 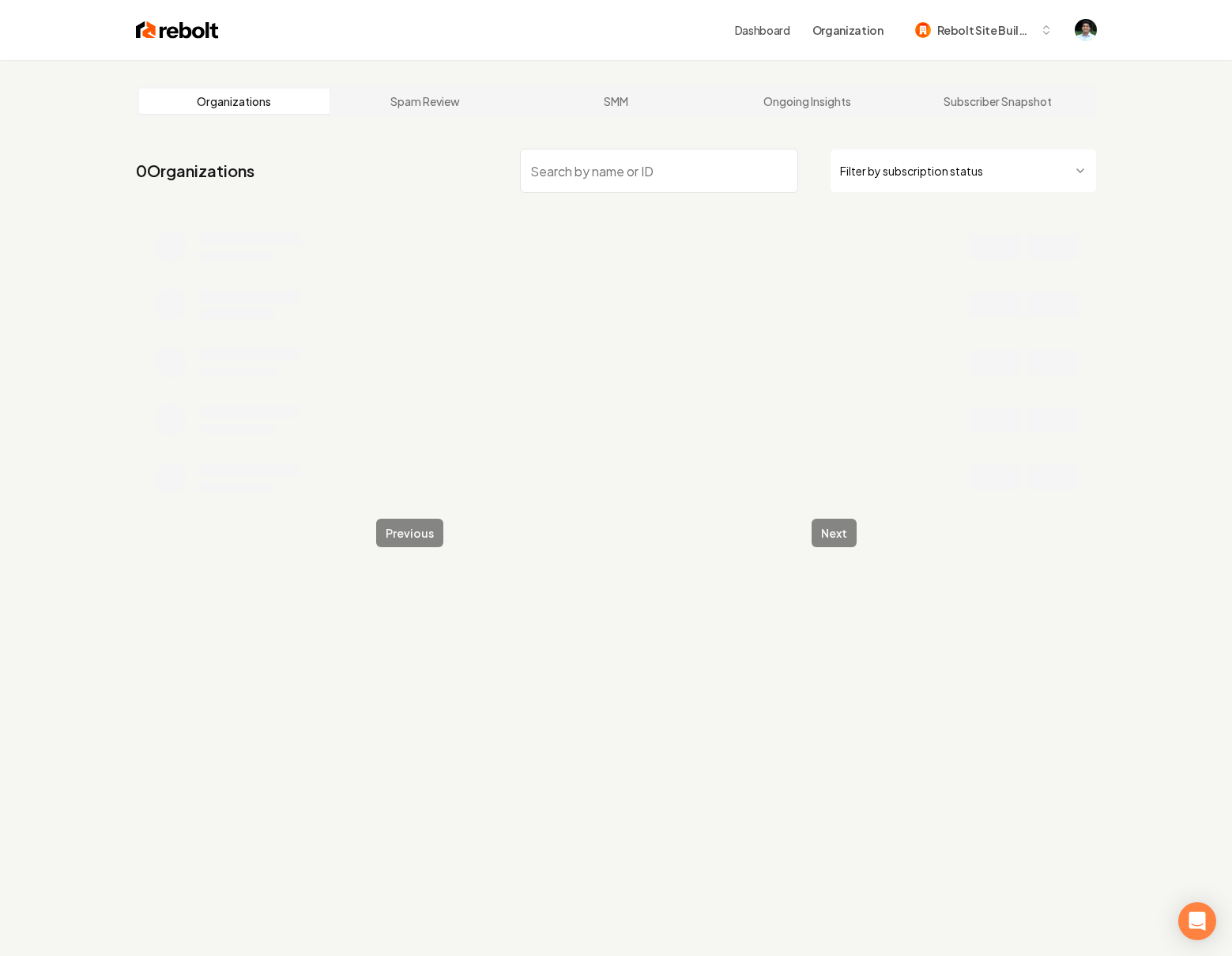 I want to click on button: Organization, so click(x=848, y=30).